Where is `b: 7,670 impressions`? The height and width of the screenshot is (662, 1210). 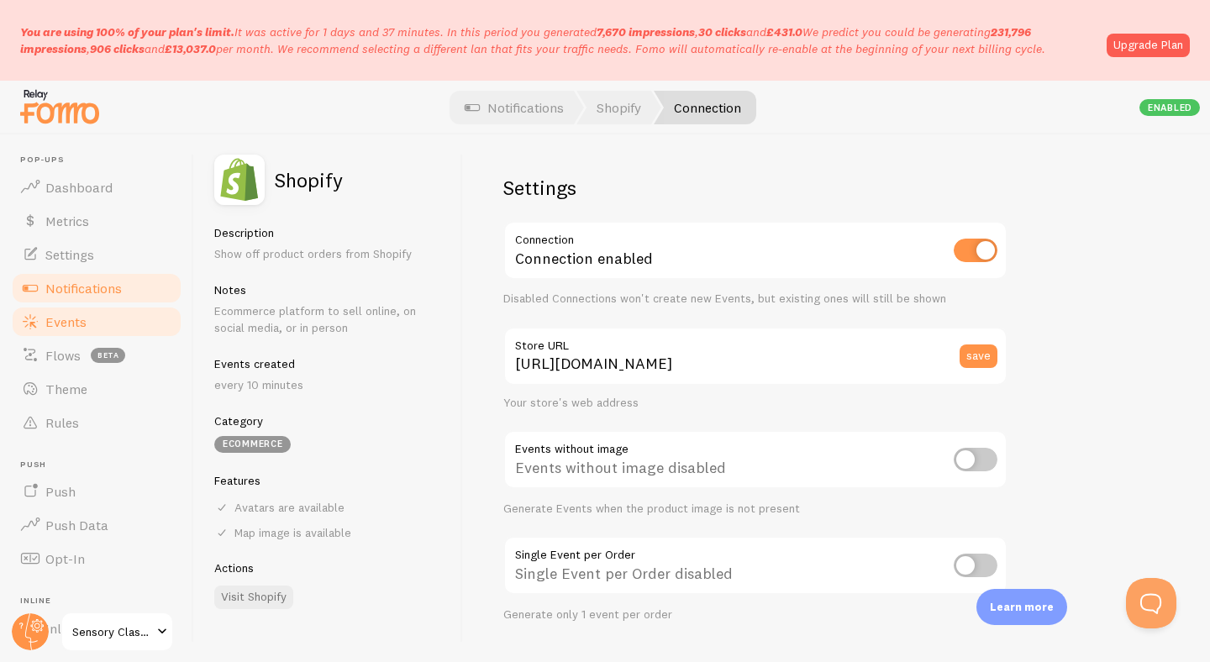
b: 7,670 impressions is located at coordinates (645, 32).